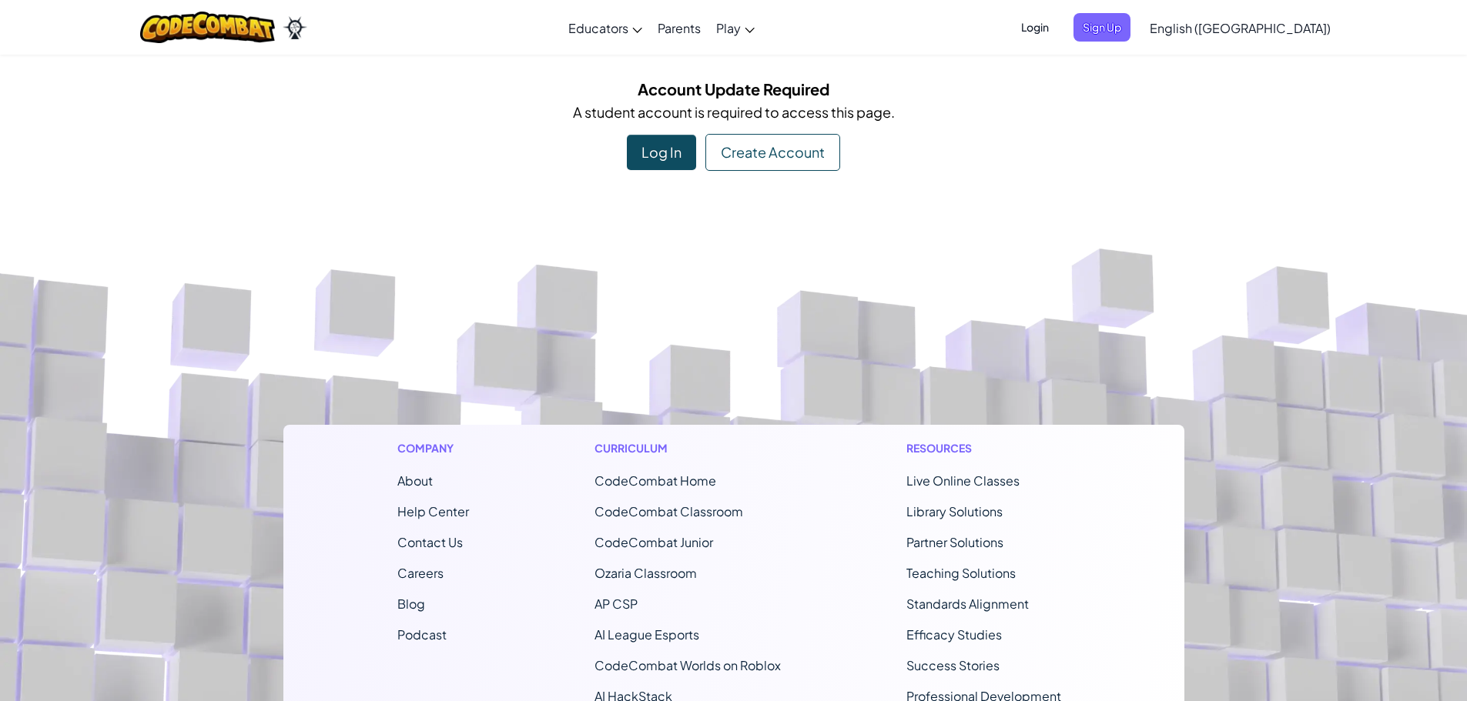 The width and height of the screenshot is (1467, 701). What do you see at coordinates (655, 480) in the screenshot?
I see `span: CodeCombat Home` at bounding box center [655, 480].